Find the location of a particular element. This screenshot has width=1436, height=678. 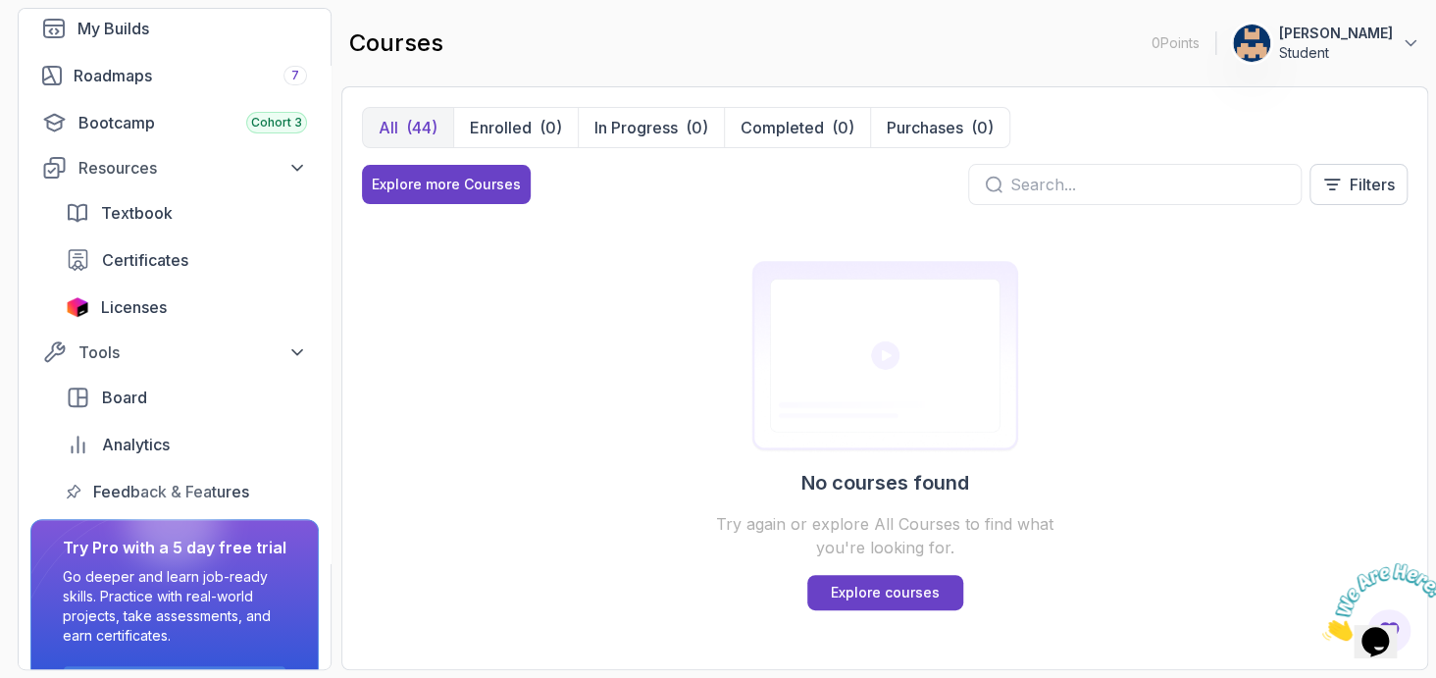

a: roadmaps is located at coordinates (175, 76).